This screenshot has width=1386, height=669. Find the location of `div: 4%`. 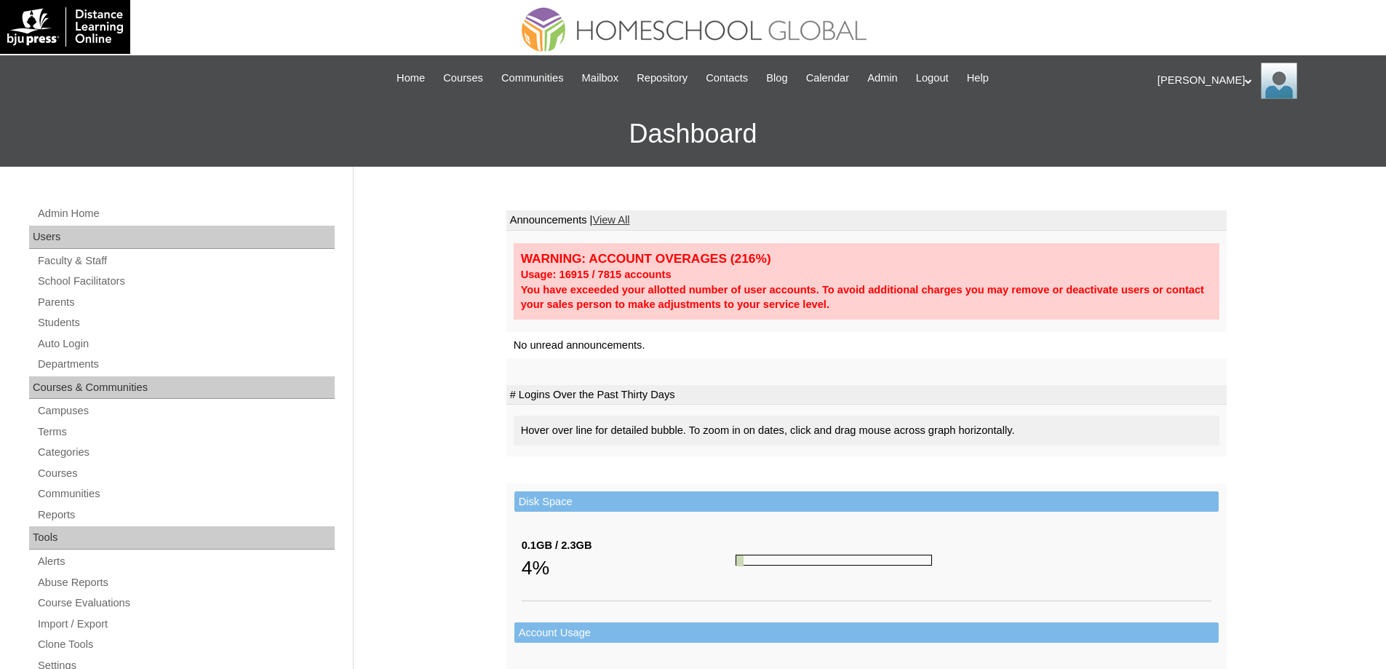

div: 4% is located at coordinates (629, 568).